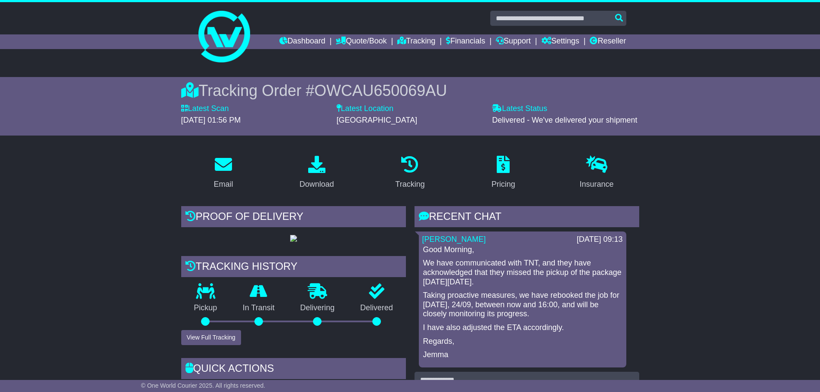 This screenshot has width=820, height=392. Describe the element at coordinates (223, 173) in the screenshot. I see `a: Email` at that location.